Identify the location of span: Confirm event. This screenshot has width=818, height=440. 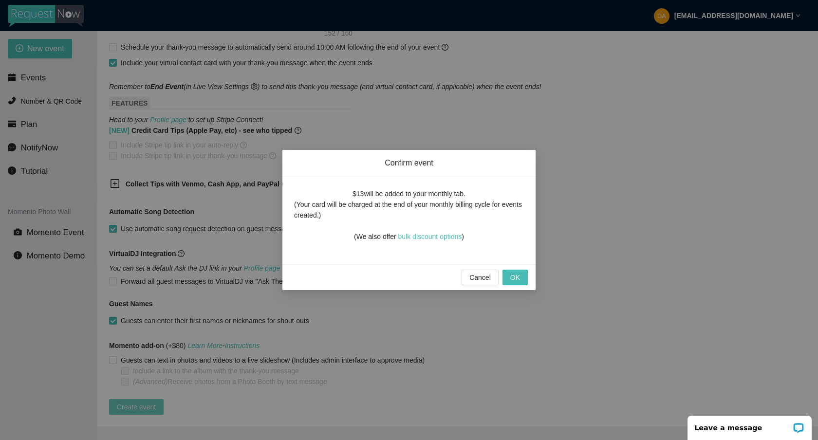
(409, 163).